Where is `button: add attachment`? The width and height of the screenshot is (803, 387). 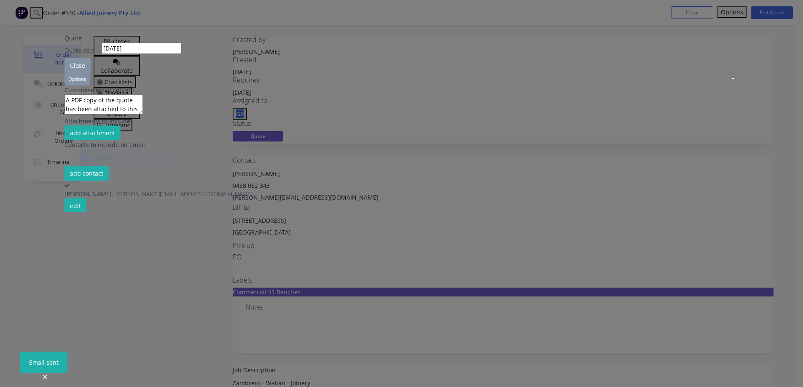 button: add attachment is located at coordinates (92, 133).